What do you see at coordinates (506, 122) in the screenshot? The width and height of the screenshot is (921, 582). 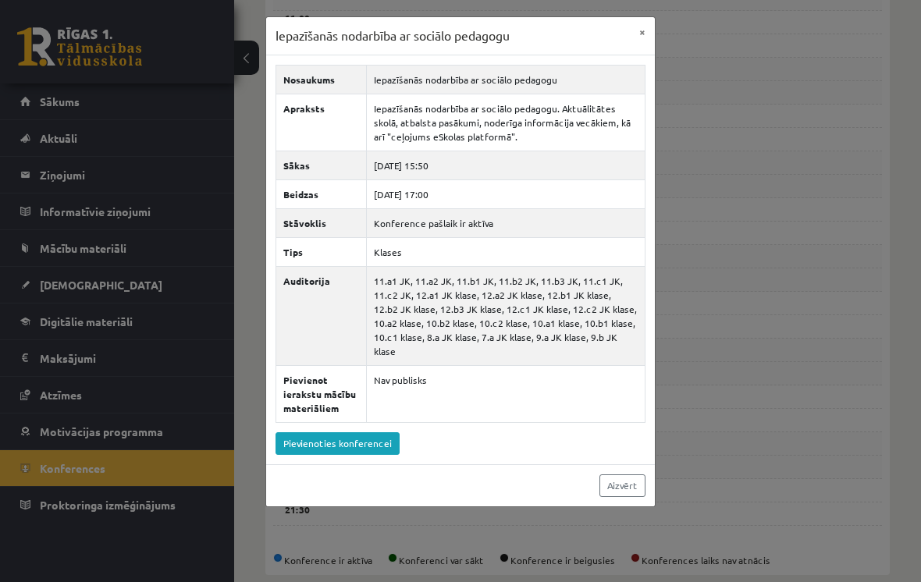 I see `td: Iepazīšanās nodarbība ar sociālo pedagogu. Aktuālitātes skolā, atbalsta pasākumi, noderīga inform...` at bounding box center [506, 122].